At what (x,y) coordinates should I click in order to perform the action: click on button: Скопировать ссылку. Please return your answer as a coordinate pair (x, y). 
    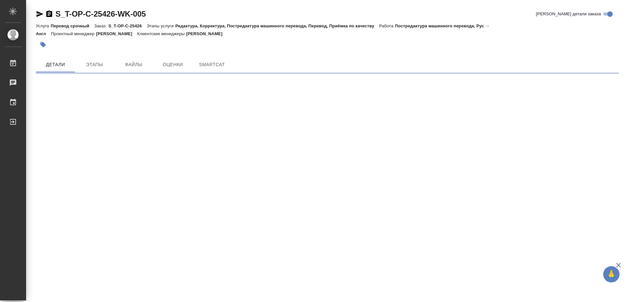
    Looking at the image, I should click on (49, 14).